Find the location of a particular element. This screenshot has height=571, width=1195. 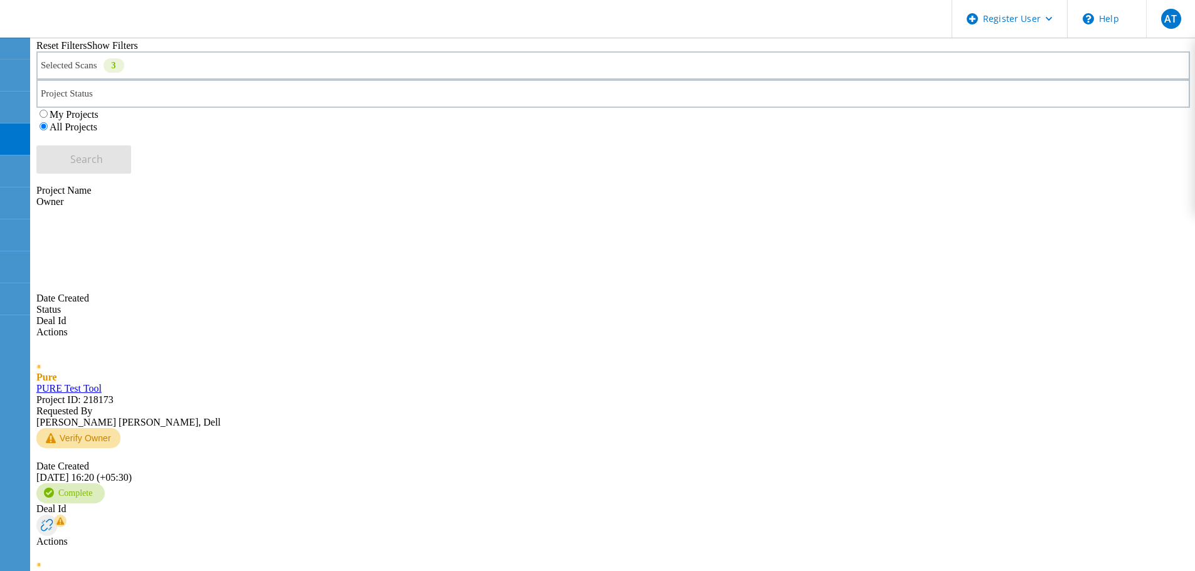

label: All Projects is located at coordinates (73, 127).